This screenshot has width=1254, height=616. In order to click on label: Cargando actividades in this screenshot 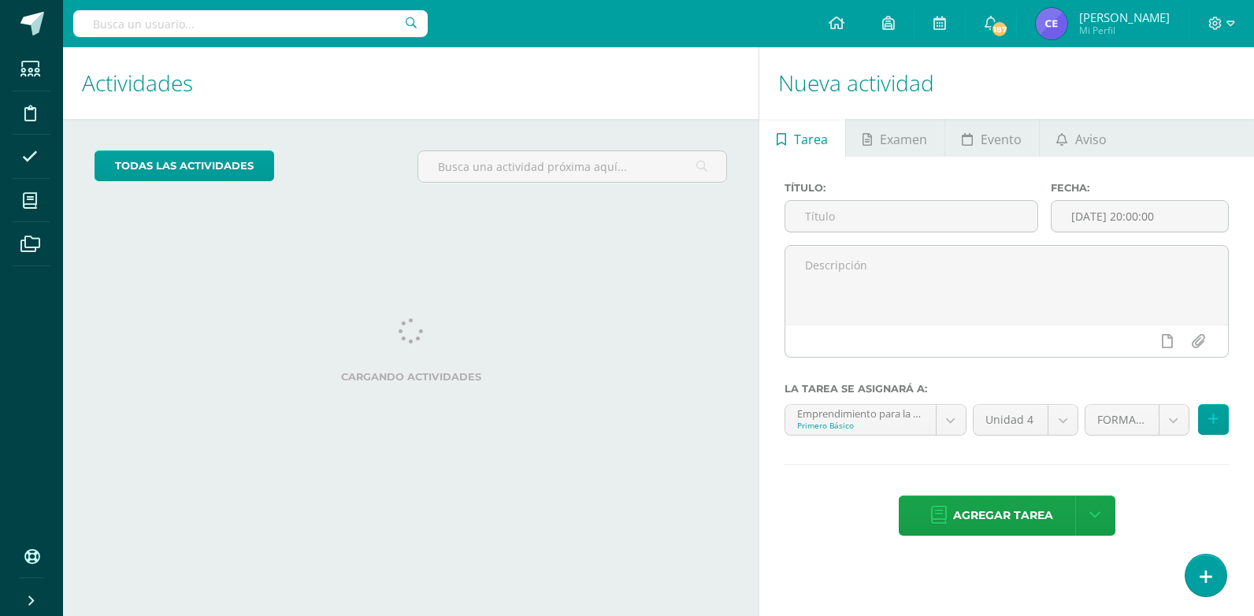, I will do `click(410, 376)`.